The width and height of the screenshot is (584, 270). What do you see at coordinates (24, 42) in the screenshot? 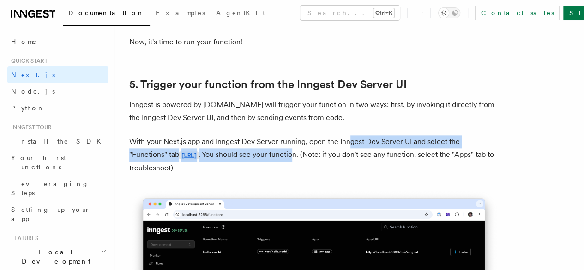
I see `span: Home` at bounding box center [24, 42].